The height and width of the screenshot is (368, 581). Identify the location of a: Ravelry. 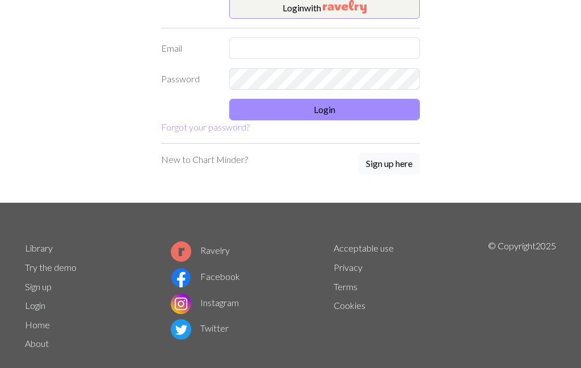
(200, 250).